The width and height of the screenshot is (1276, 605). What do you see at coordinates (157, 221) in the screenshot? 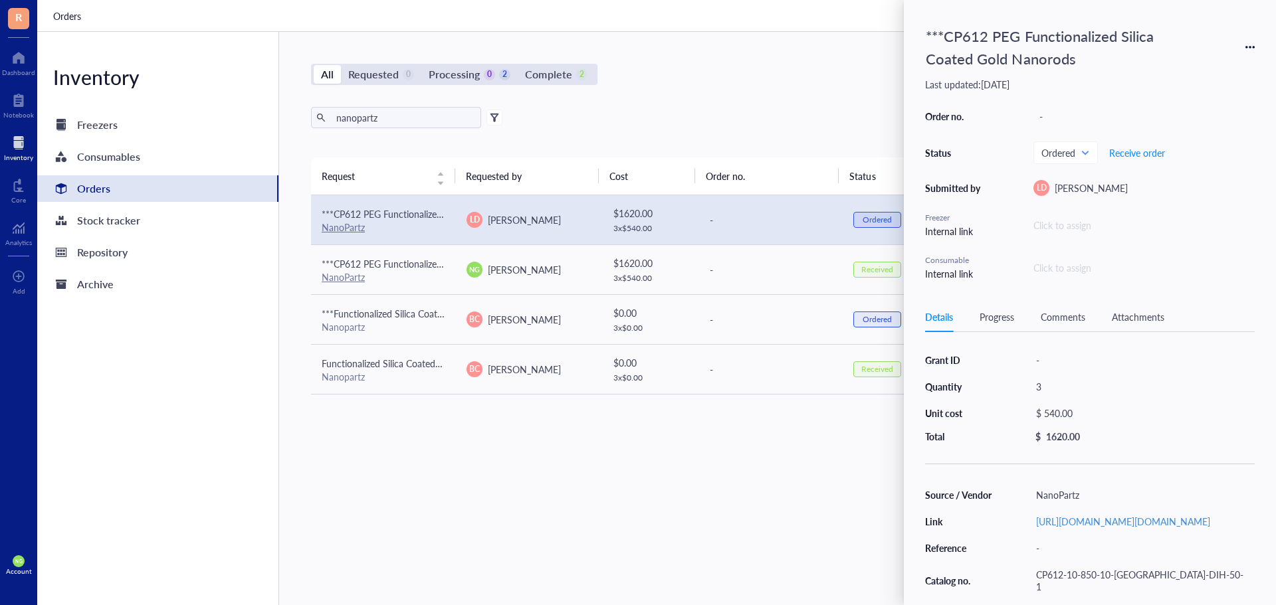
I see `a: Stock tracker` at bounding box center [157, 221].